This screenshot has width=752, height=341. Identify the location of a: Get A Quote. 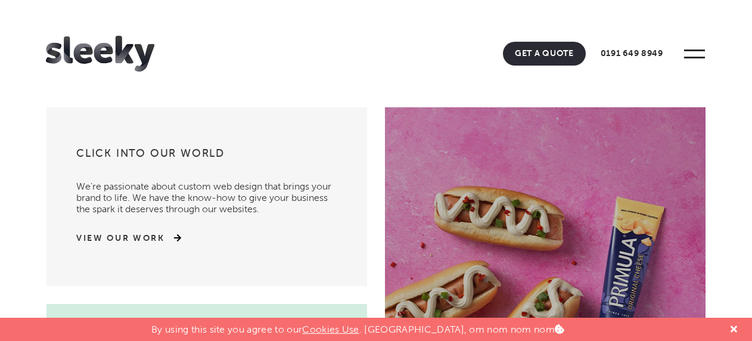
(544, 54).